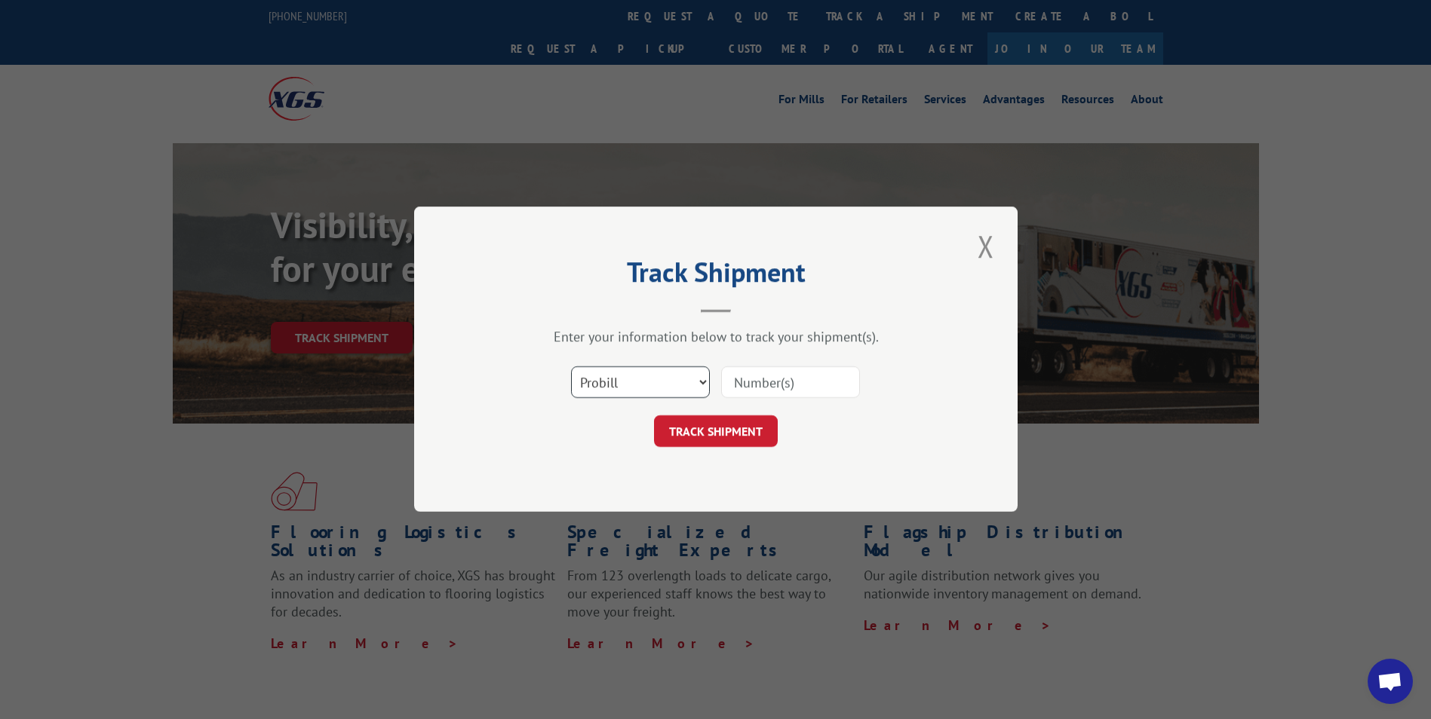 This screenshot has height=719, width=1431. Describe the element at coordinates (1390, 682) in the screenshot. I see `a: Open chat` at that location.